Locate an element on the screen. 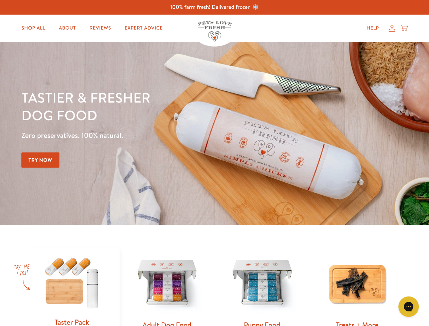  a: Help is located at coordinates (372, 28).